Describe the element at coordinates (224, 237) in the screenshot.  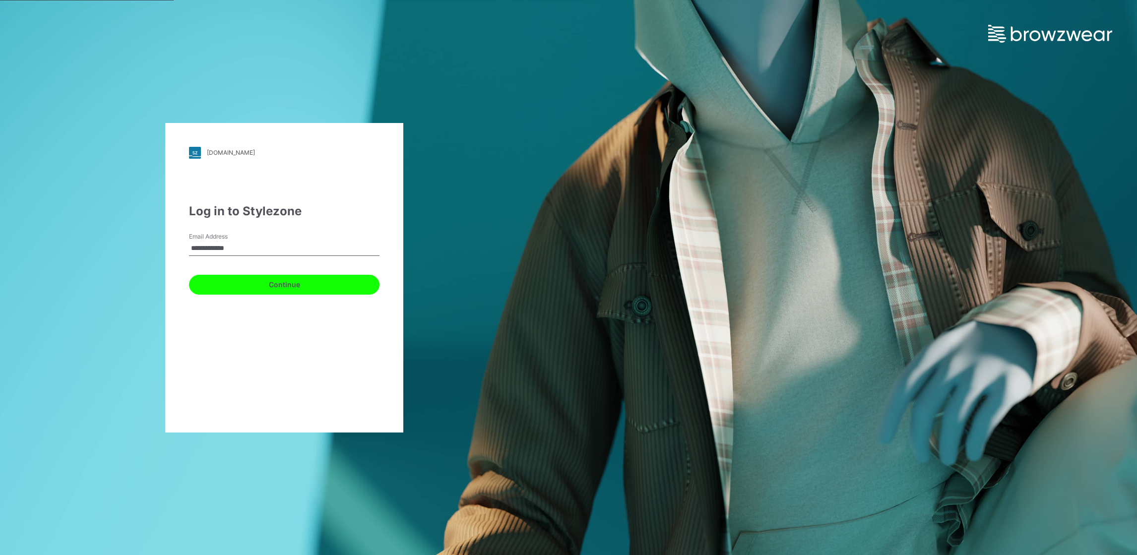
I see `label: Email Address` at that location.